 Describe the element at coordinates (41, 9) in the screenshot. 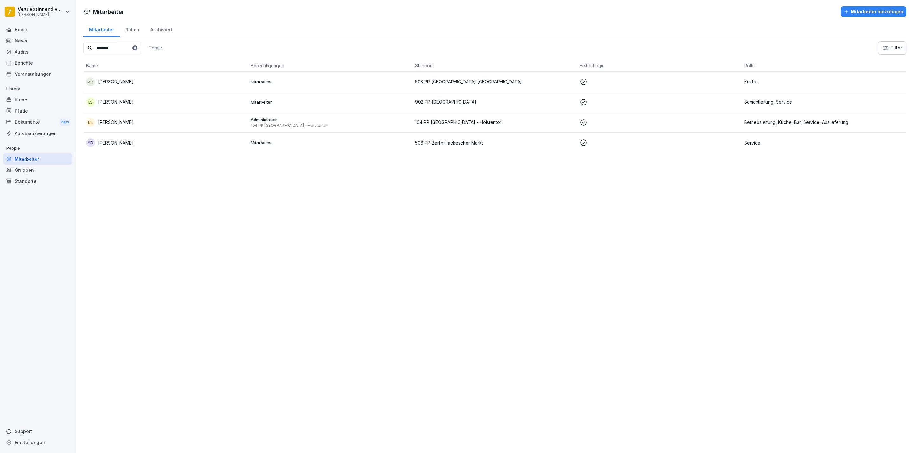

I see `p: Vertriebsinnendienst` at that location.